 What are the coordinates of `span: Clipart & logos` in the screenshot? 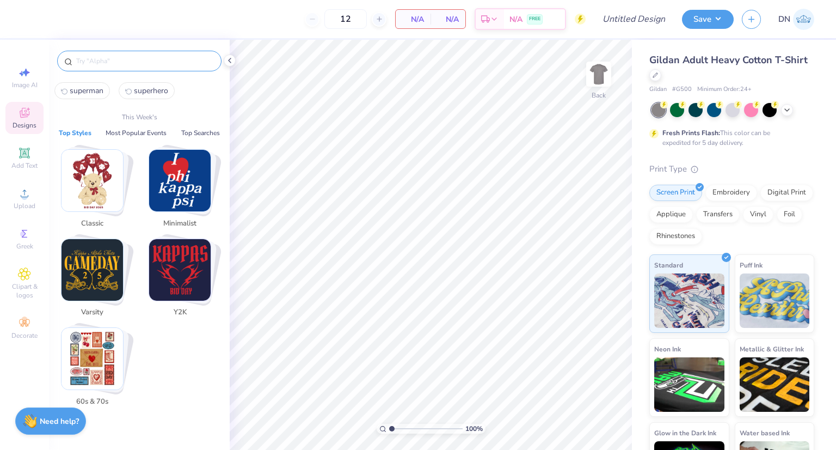 It's located at (24, 291).